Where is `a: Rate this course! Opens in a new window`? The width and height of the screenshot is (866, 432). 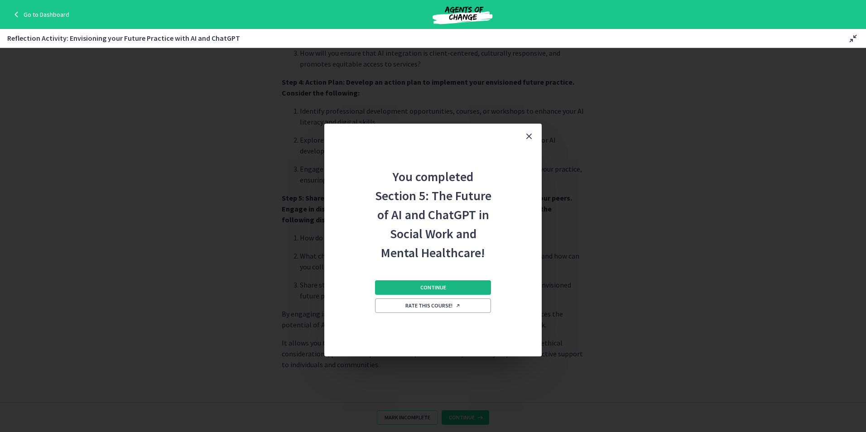
a: Rate this course! Opens in a new window is located at coordinates (433, 306).